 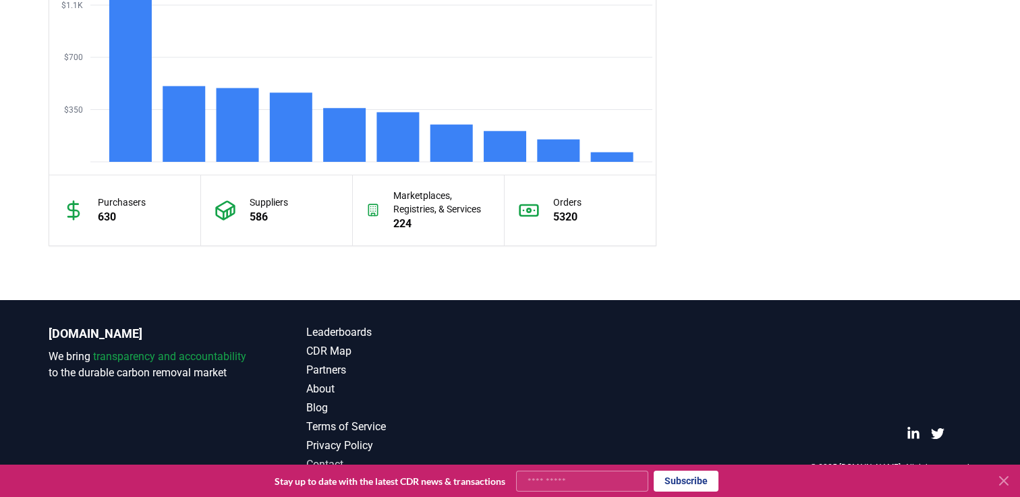 What do you see at coordinates (441, 224) in the screenshot?
I see `p: 224` at bounding box center [441, 224].